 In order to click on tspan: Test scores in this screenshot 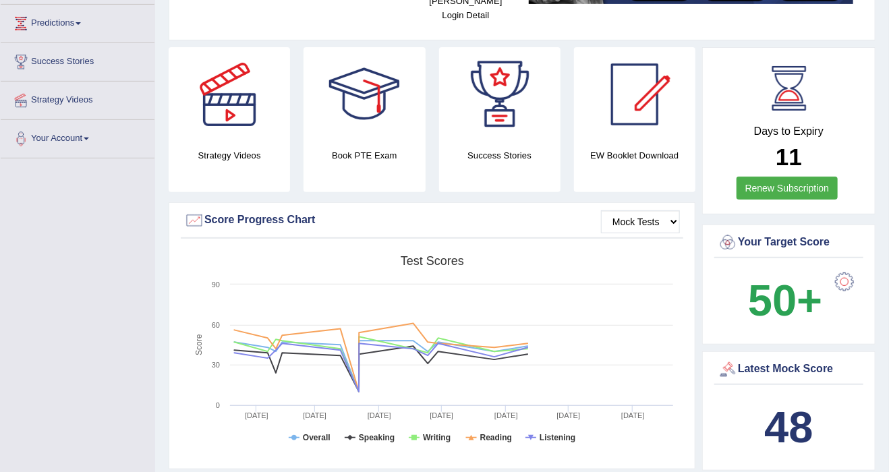, I will do `click(432, 261)`.